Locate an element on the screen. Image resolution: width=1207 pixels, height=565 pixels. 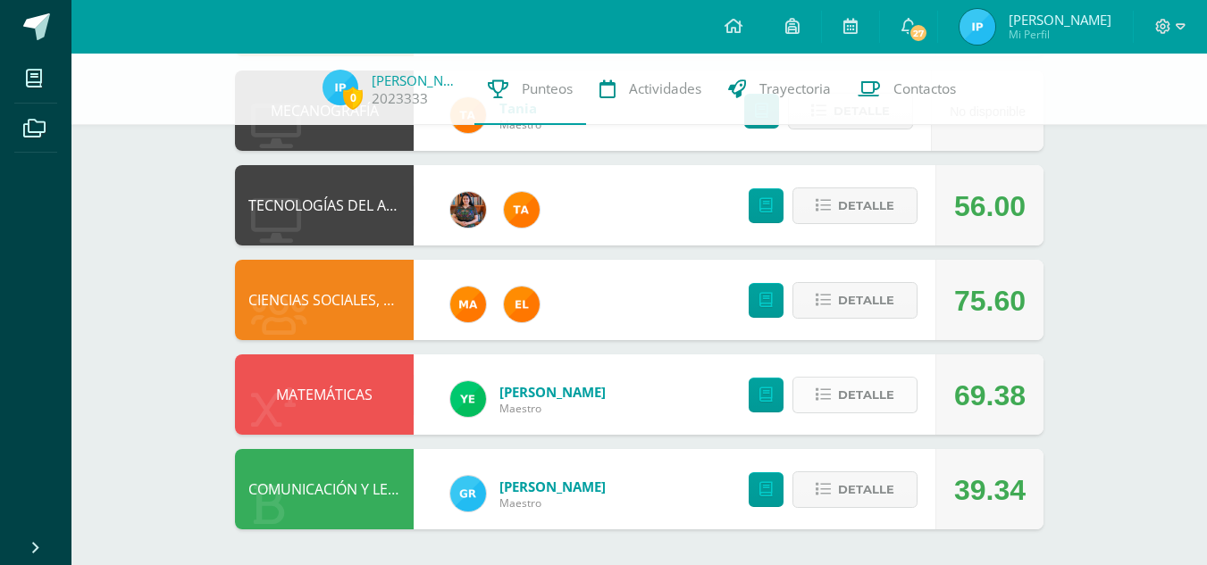
a: Actividades is located at coordinates (650, 89).